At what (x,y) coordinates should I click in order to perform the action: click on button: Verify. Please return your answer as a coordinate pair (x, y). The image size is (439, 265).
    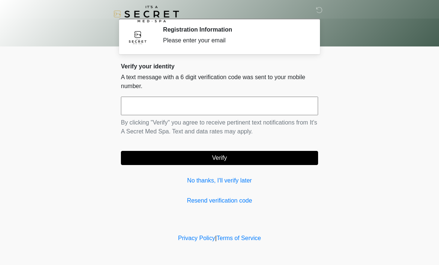
    Looking at the image, I should click on (219, 158).